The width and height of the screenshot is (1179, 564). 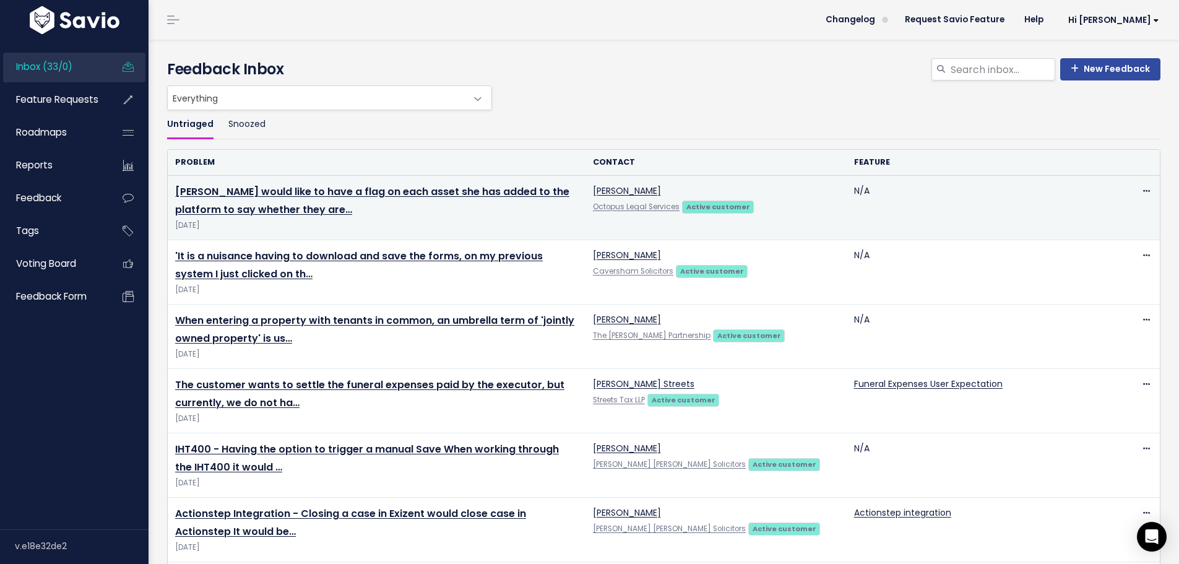 What do you see at coordinates (53, 264) in the screenshot?
I see `a: Voting Board` at bounding box center [53, 264].